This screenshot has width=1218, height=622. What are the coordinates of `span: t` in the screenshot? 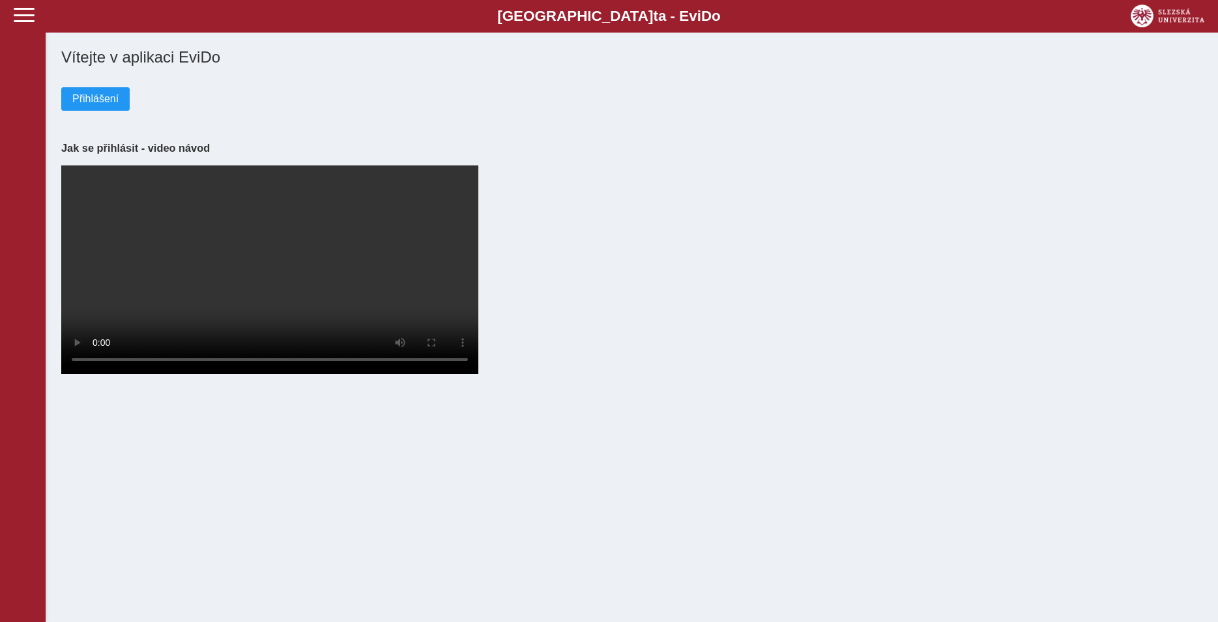 It's located at (655, 16).